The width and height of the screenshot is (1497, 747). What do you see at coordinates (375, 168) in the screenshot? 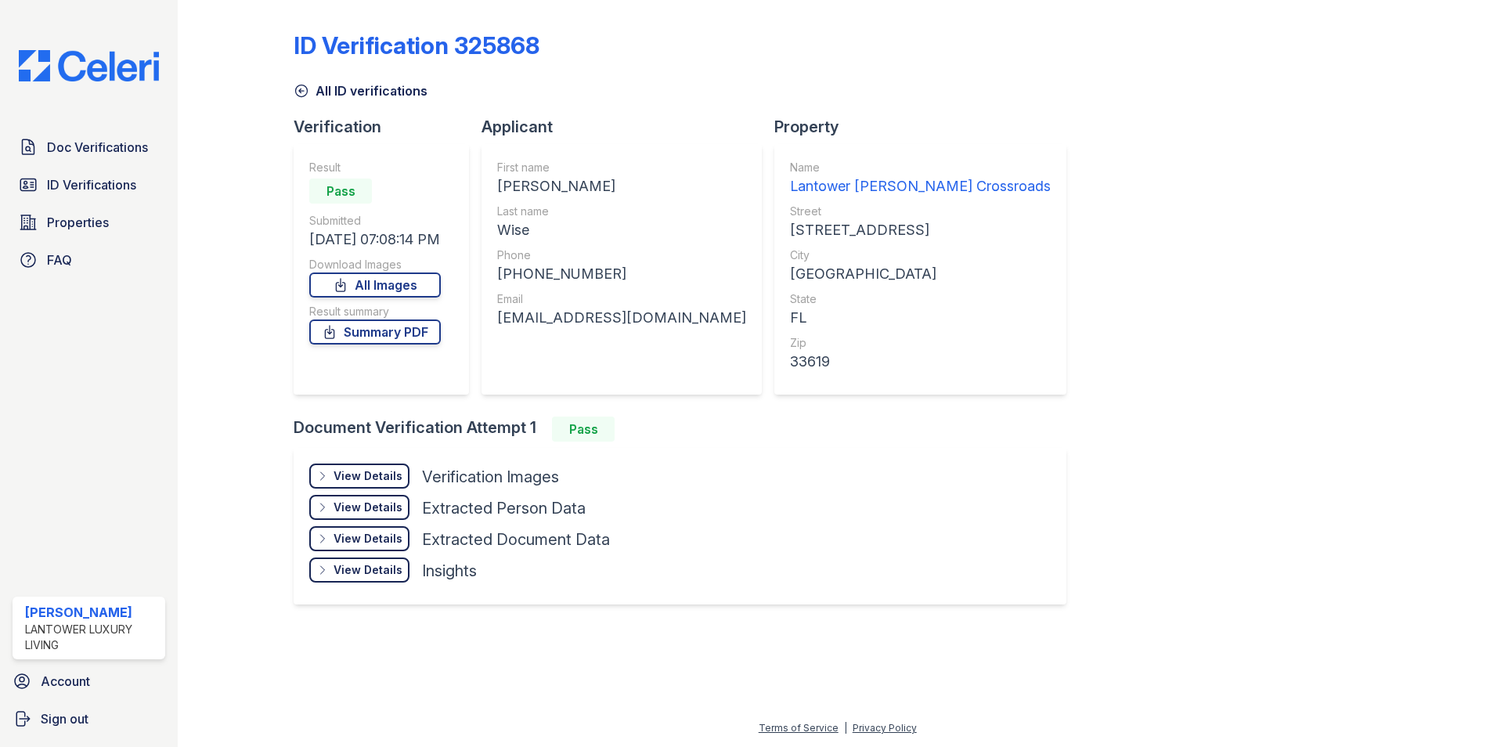
I see `div: Result` at bounding box center [375, 168].